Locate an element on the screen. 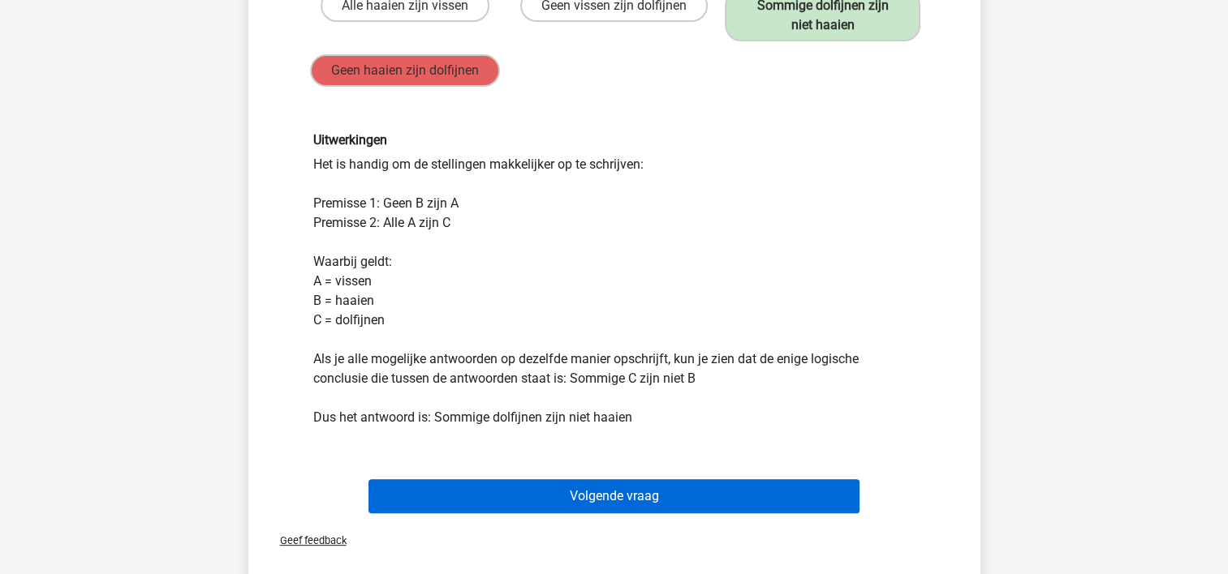  button: Volgende vraag is located at coordinates (613, 497).